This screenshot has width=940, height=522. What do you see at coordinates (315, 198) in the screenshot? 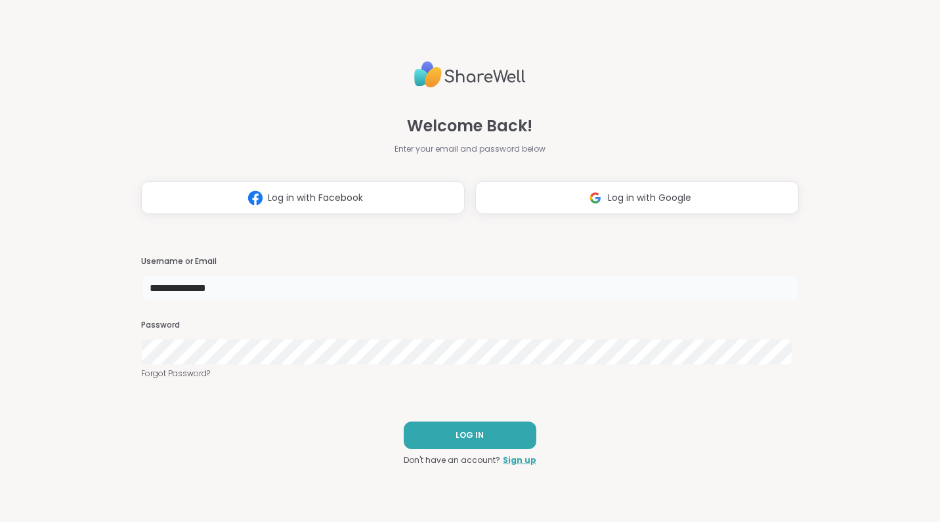
I see `span: Log in with Facebook` at bounding box center [315, 198].